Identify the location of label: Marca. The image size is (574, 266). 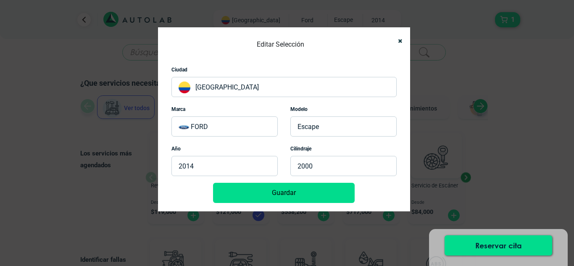
(178, 109).